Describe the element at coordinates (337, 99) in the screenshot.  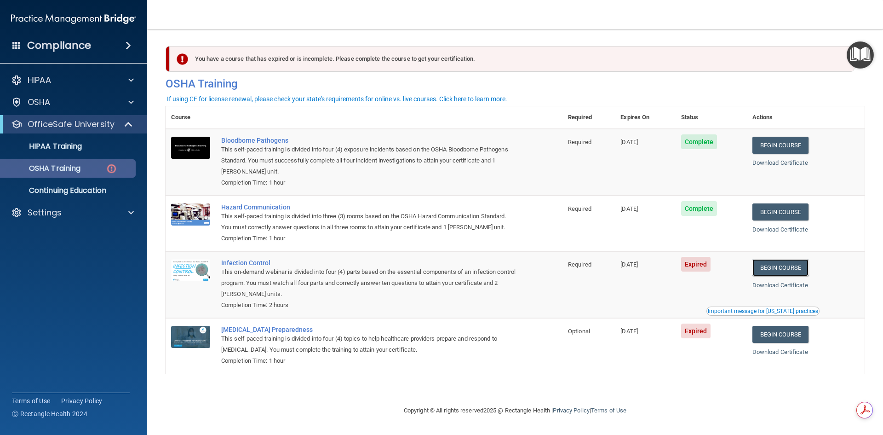
I see `button: If using CE for license renewal, please check your state's requirements for online vs. live cours...` at that location.